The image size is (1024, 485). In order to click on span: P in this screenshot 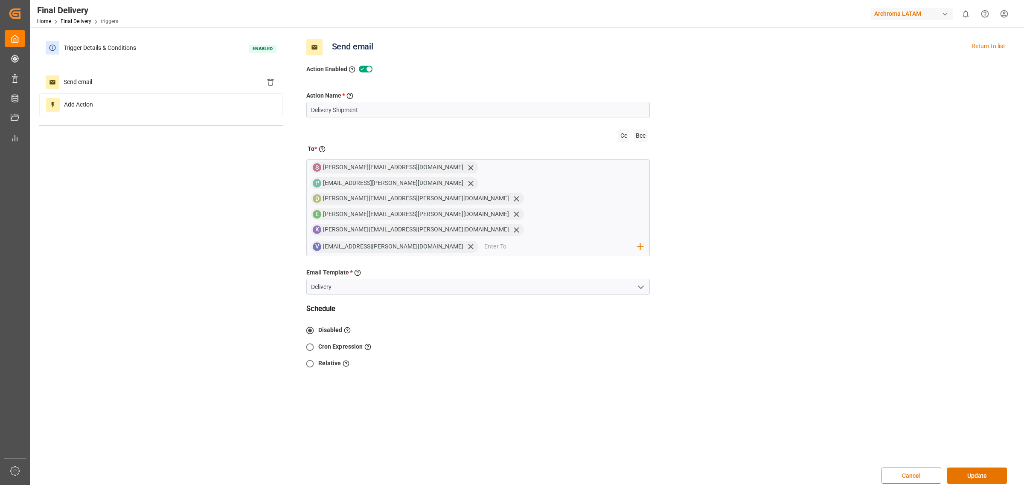, I will do `click(317, 183)`.